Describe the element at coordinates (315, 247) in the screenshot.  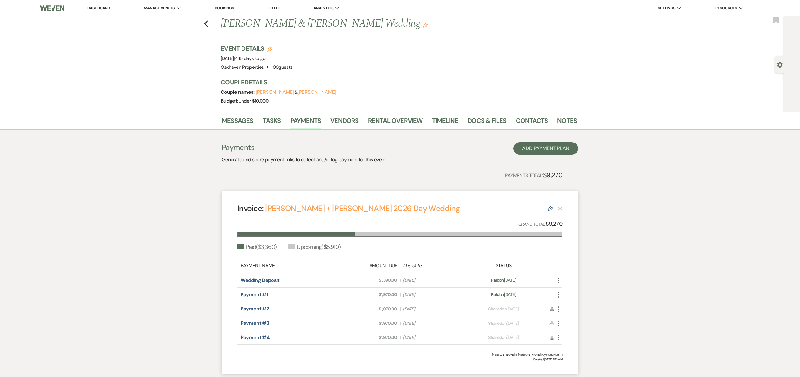
I see `div: Upcoming ( $5,910 )` at that location.